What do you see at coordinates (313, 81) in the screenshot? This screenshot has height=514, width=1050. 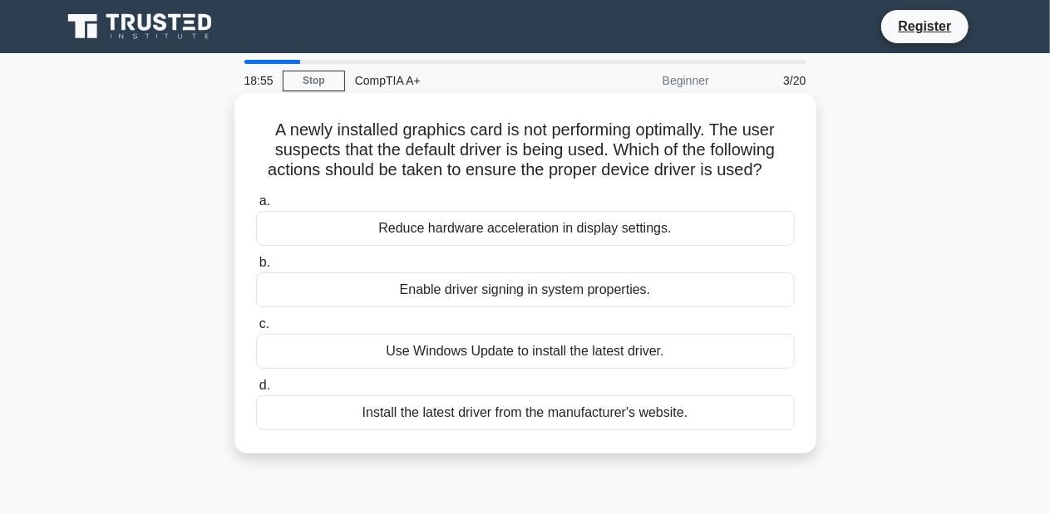 I see `a: Stop` at bounding box center [313, 81].